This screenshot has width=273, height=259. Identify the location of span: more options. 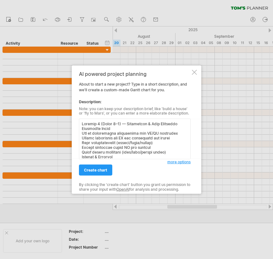
(179, 162).